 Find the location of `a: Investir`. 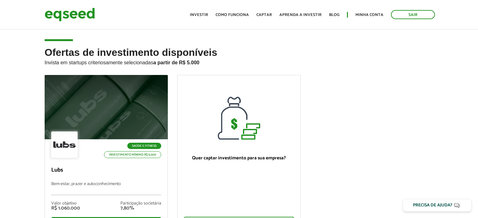

a: Investir is located at coordinates (199, 15).